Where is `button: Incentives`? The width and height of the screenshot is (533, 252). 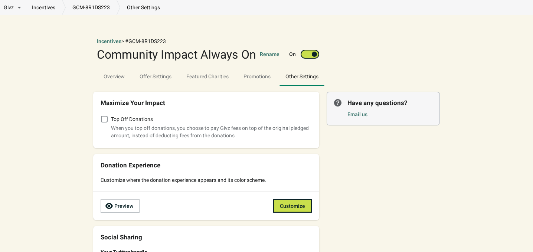
button: Incentives is located at coordinates (109, 41).